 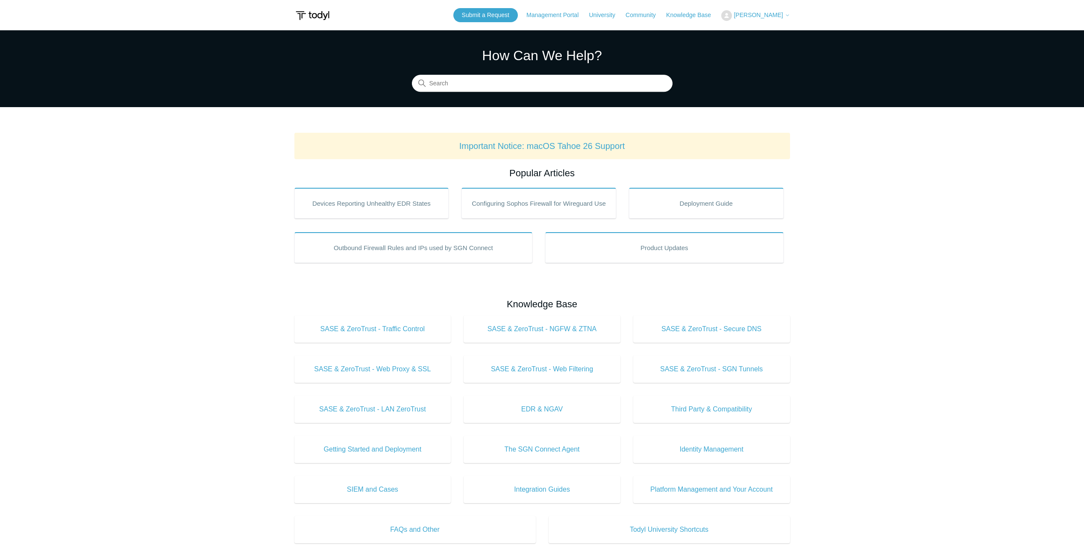 I want to click on h2: Popular Articles, so click(x=542, y=173).